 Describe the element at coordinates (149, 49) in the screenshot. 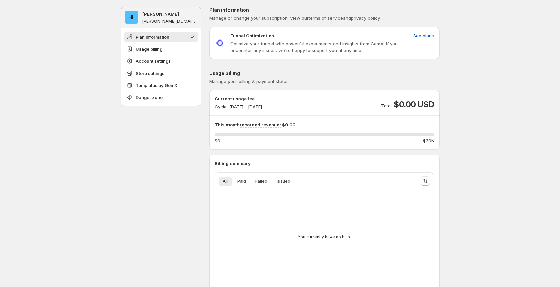

I see `span: Usage billing` at that location.